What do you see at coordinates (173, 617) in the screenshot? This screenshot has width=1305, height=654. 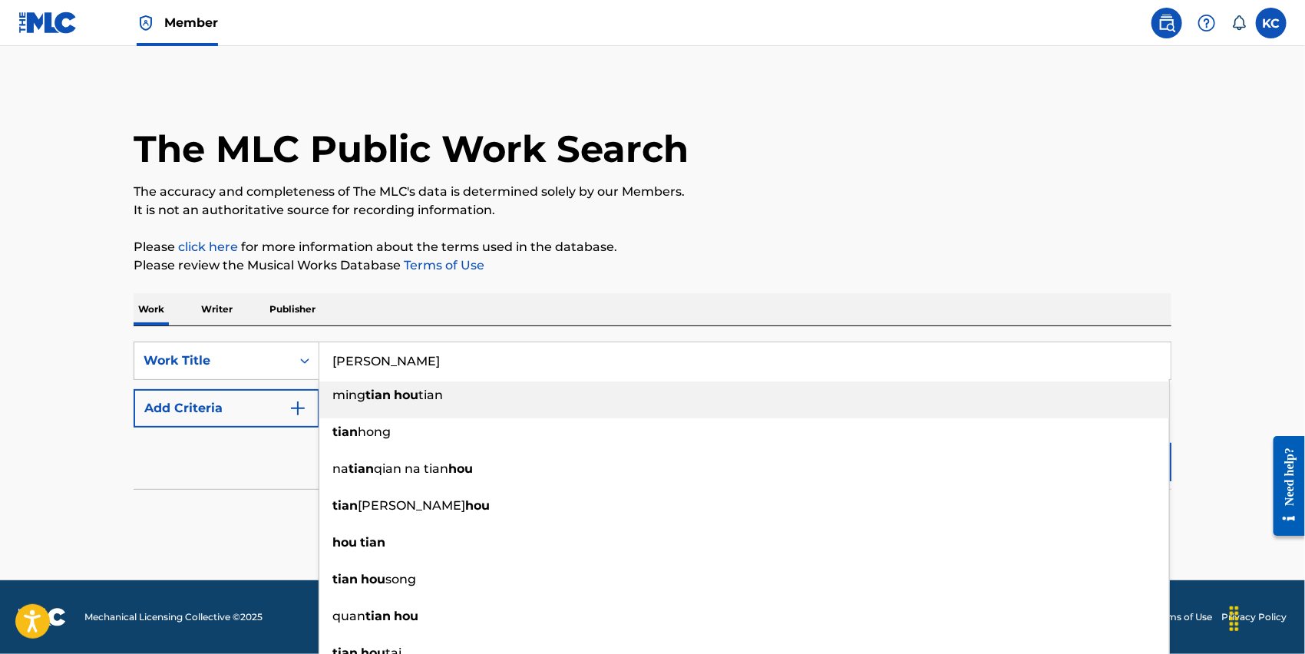 I see `span: Mechanical Licensing Collective © 2025` at bounding box center [173, 617].